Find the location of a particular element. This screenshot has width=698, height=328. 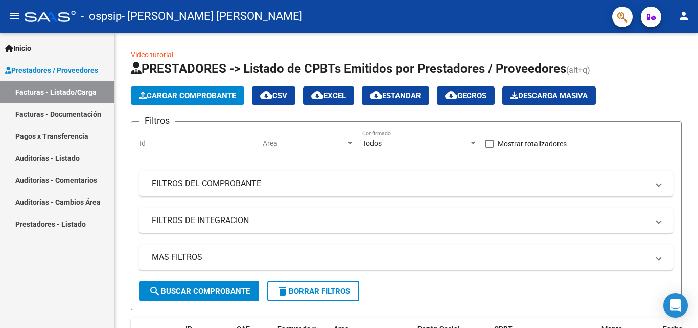

mat-icon: person is located at coordinates (684, 16).